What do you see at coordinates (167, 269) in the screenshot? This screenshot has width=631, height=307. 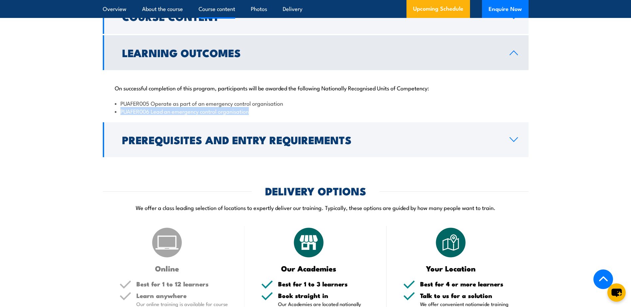 I see `h3: Online` at bounding box center [167, 269].